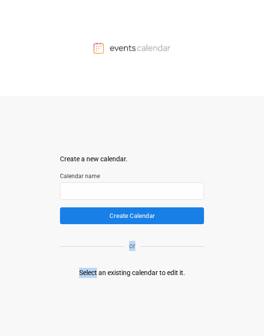 This screenshot has height=336, width=264. Describe the element at coordinates (132, 159) in the screenshot. I see `div: Create a new calendar.` at that location.